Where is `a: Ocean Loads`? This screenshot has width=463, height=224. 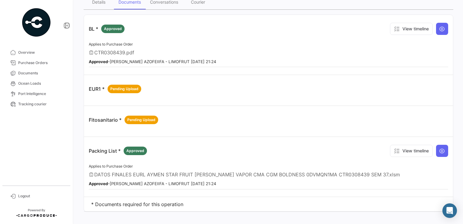
a: Ocean Loads is located at coordinates (36, 83).